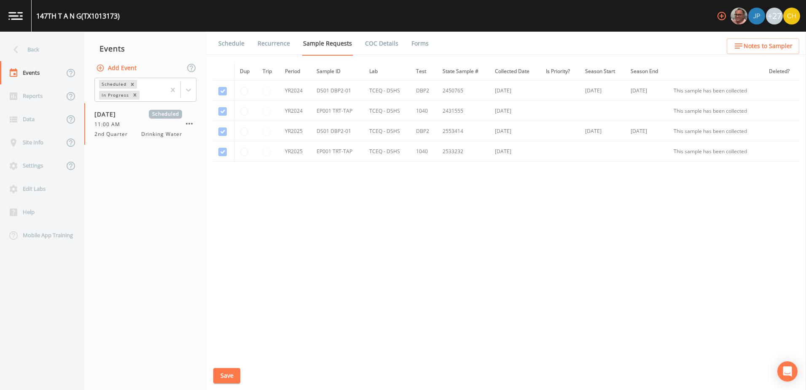 This screenshot has height=390, width=806. Describe the element at coordinates (162, 134) in the screenshot. I see `span: Drinking Water` at that location.